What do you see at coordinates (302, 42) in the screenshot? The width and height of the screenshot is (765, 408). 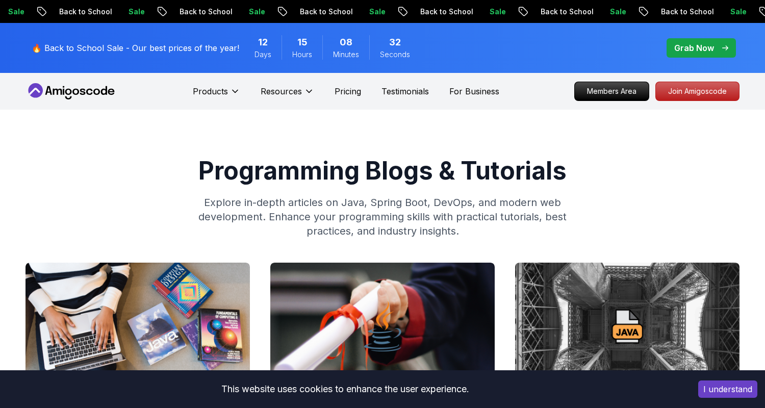 I see `span: 15 Hours` at bounding box center [302, 42].